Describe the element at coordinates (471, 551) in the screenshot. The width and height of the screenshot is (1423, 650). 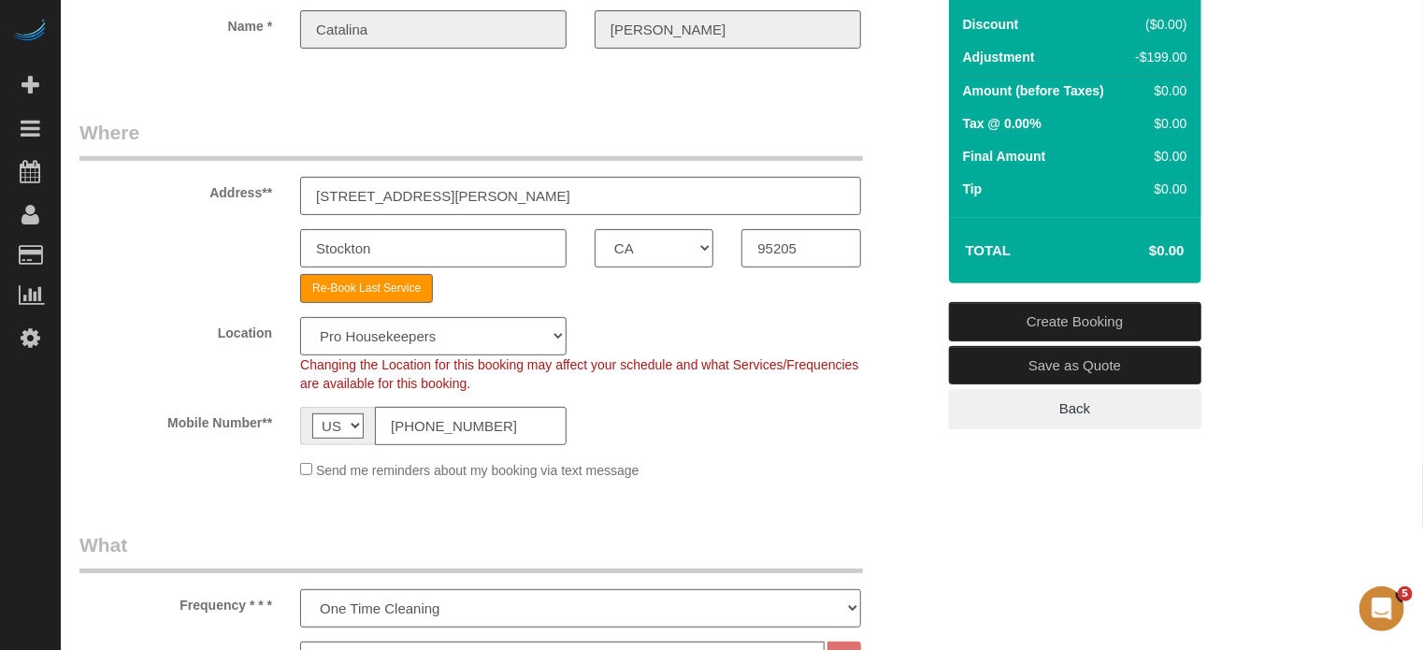
I see `legend: What` at that location.